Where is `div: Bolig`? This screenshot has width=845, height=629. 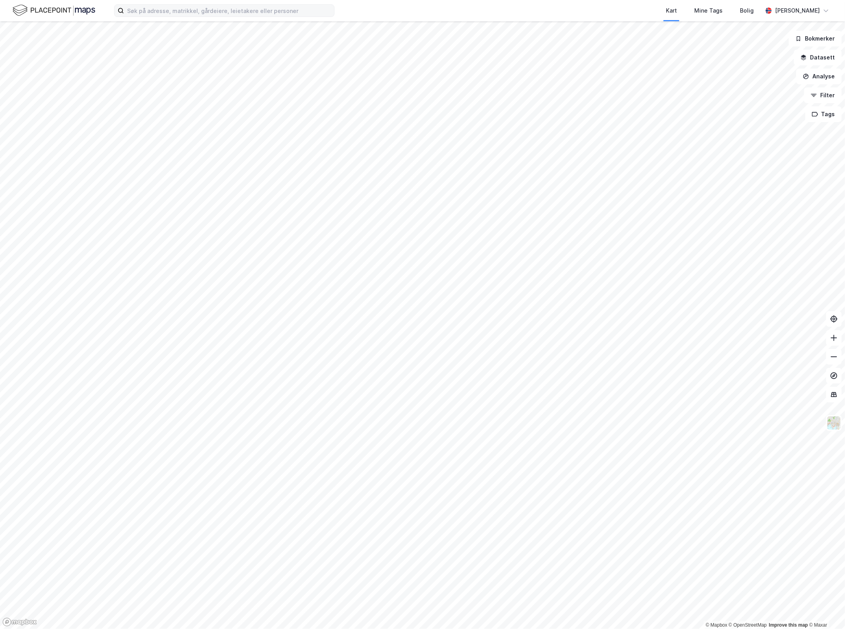 div: Bolig is located at coordinates (747, 11).